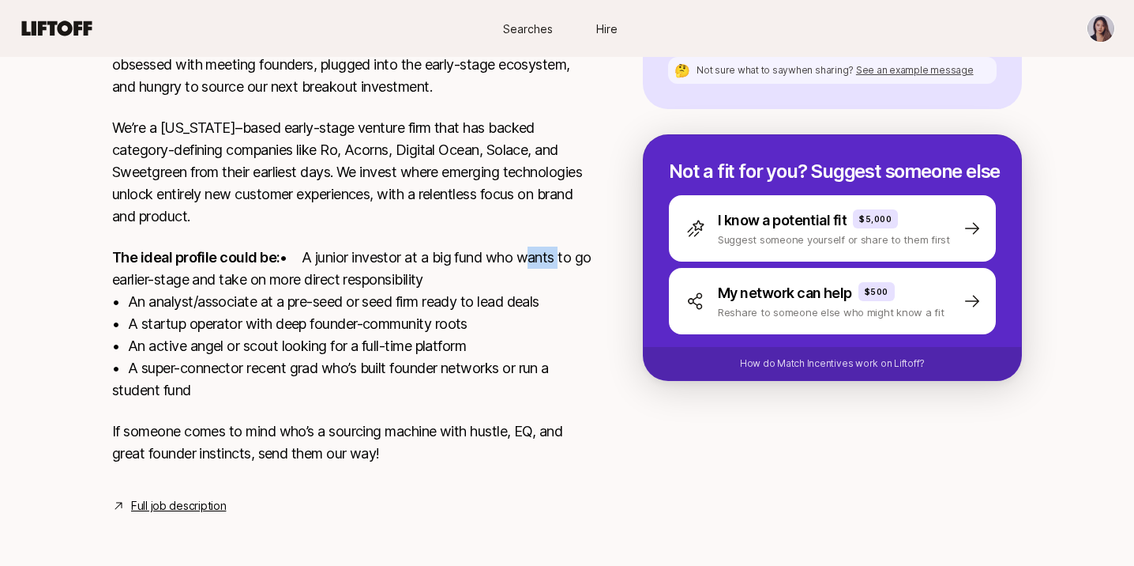 Image resolution: width=1134 pixels, height=566 pixels. What do you see at coordinates (782, 220) in the screenshot?
I see `p: I know a potential fit` at bounding box center [782, 220].